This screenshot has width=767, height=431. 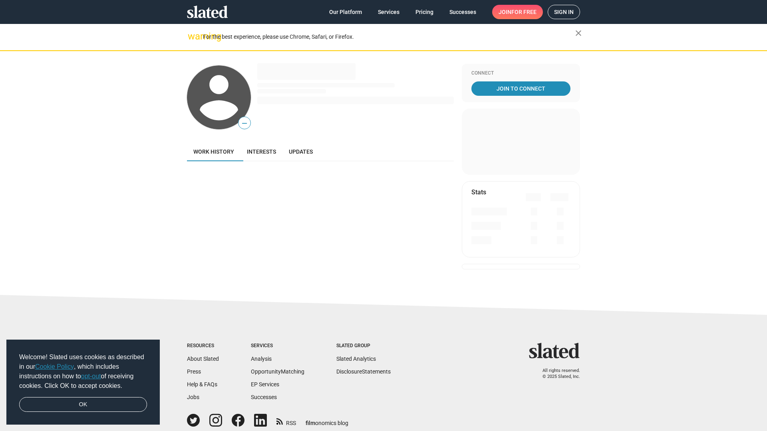 What do you see at coordinates (389, 37) in the screenshot?
I see `div: For the best experience, please use Chrome, Safari, or Firefox.` at bounding box center [389, 37].